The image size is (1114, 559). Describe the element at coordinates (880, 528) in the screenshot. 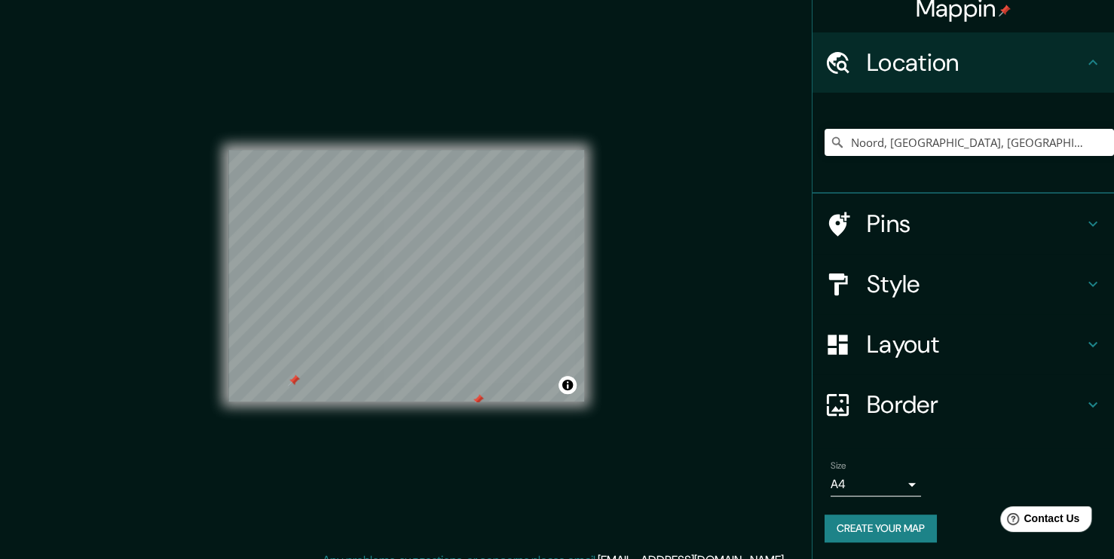

I see `button: Create your map` at that location.